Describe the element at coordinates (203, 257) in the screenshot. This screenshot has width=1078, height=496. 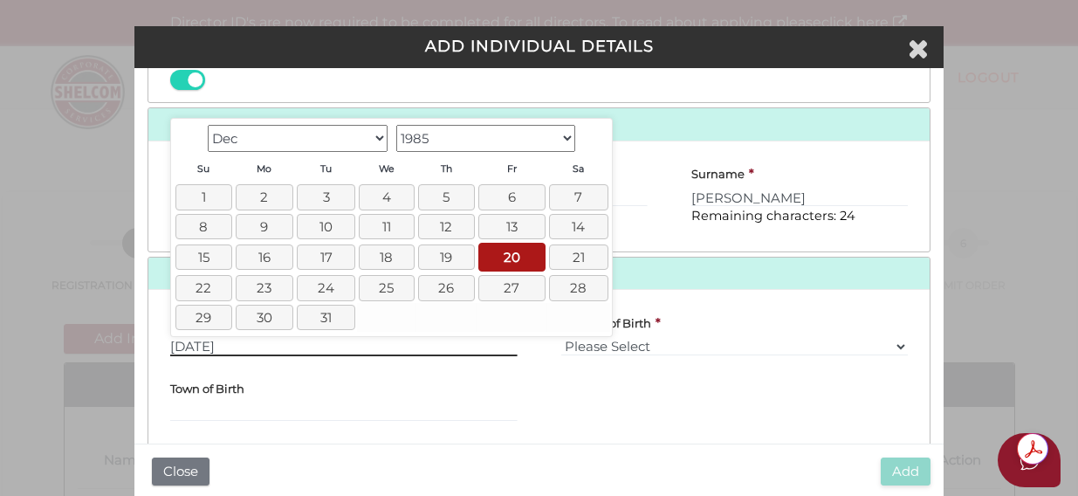
I see `a: 15` at that location.